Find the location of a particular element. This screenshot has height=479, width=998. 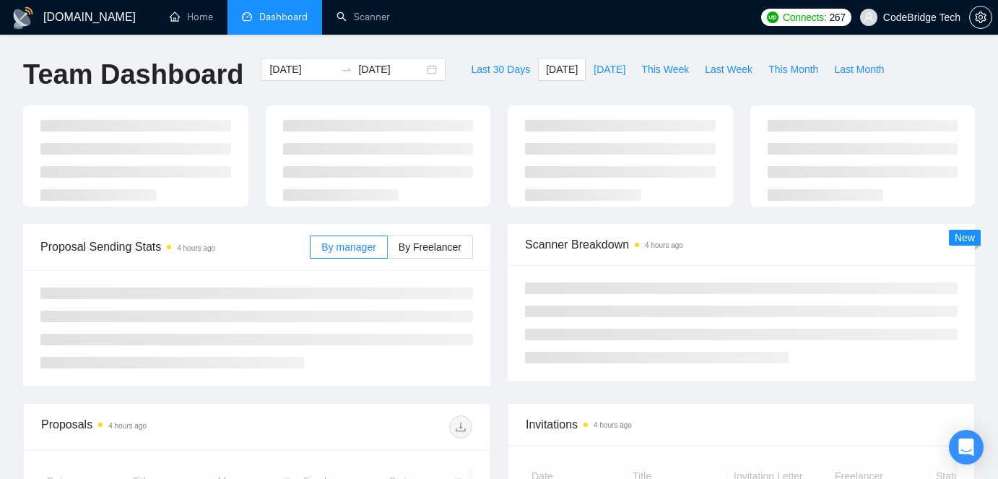

span: Last 30 Days is located at coordinates (501, 69).